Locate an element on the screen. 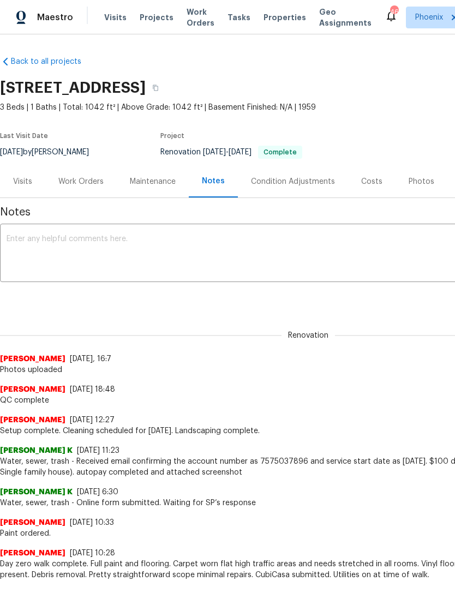  span: Geo Assignments is located at coordinates (345, 17).